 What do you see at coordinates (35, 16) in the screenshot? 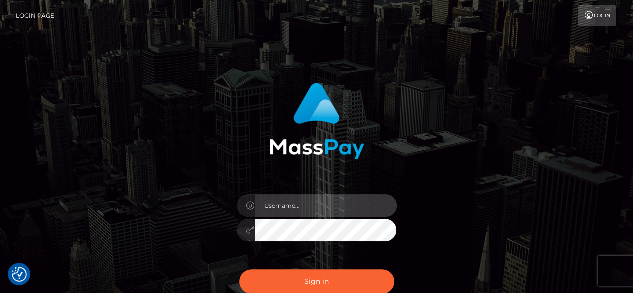
I see `a: Login Page` at bounding box center [35, 16].